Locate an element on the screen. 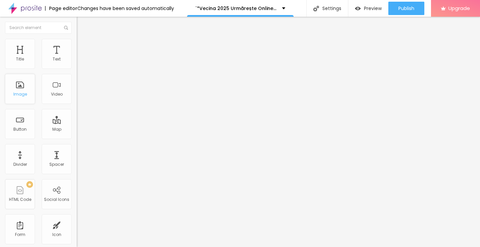 The height and width of the screenshot is (247, 480). div: Text is located at coordinates (57, 59).